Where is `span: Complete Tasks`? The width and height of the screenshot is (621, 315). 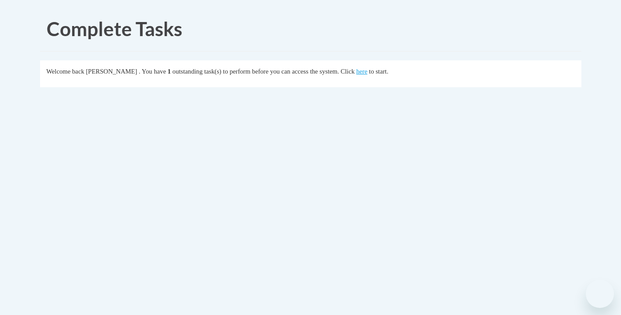
span: Complete Tasks is located at coordinates (114, 29).